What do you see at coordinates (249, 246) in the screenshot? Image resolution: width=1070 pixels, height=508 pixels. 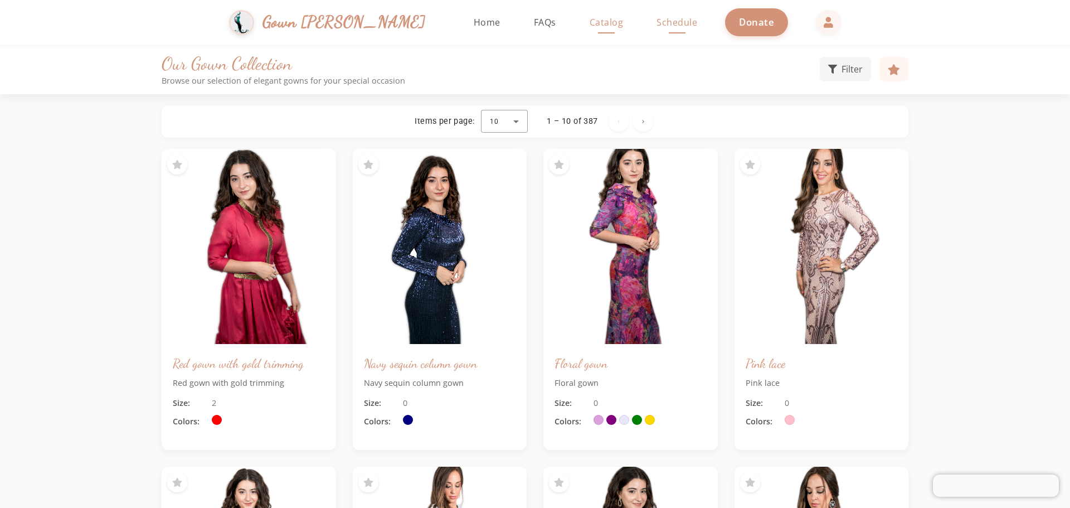 I see `img: Red gown with gold trimming` at bounding box center [249, 246].